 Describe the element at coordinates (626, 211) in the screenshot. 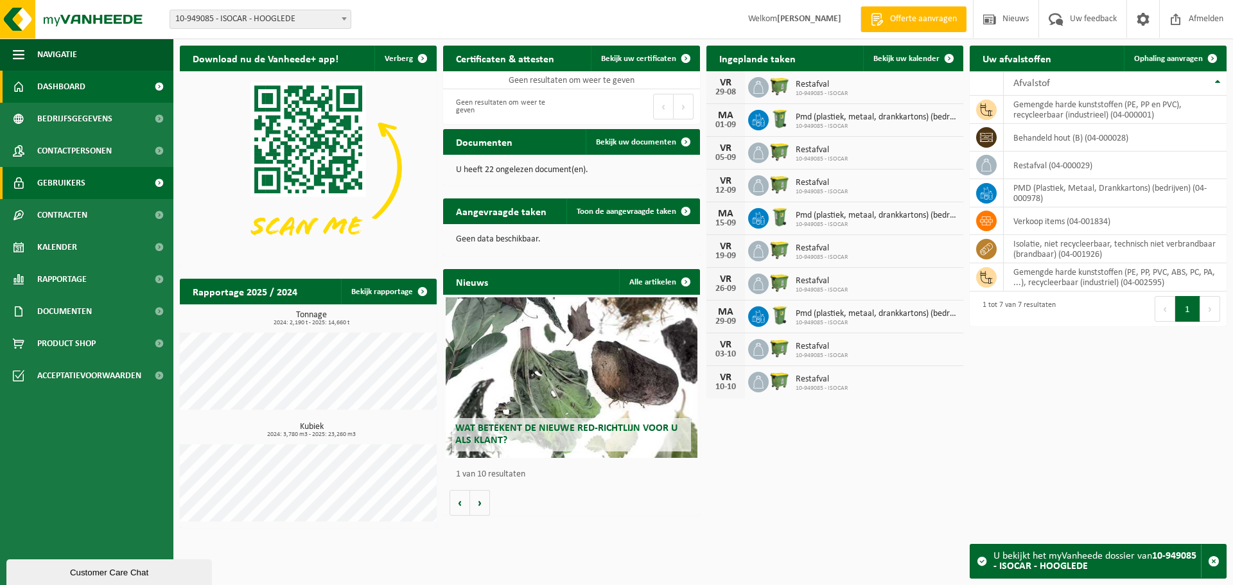

I see `span: Toon de aangevraagde taken` at that location.